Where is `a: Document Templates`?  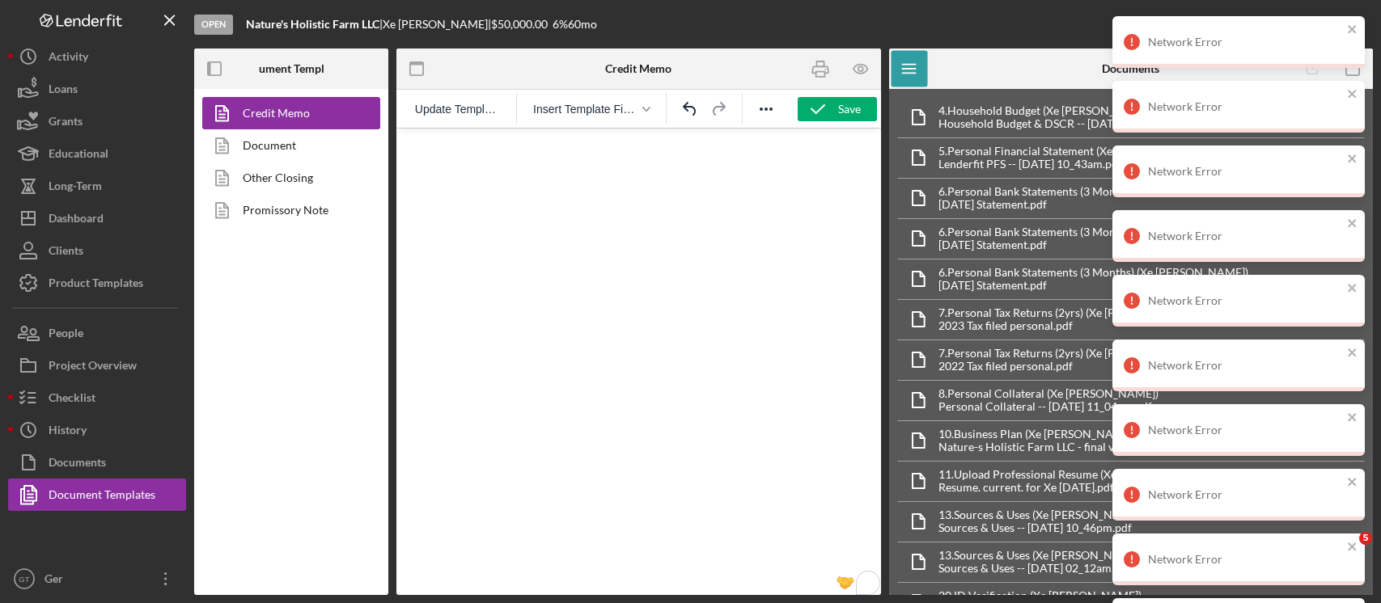
a: Document Templates is located at coordinates (97, 495).